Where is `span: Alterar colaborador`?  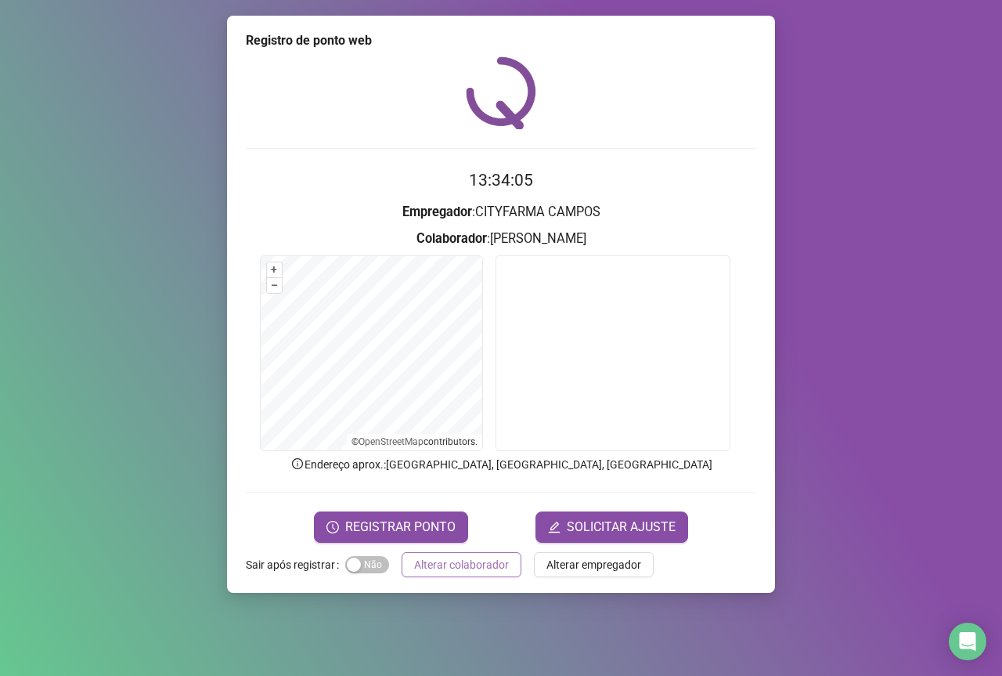
span: Alterar colaborador is located at coordinates (461, 564).